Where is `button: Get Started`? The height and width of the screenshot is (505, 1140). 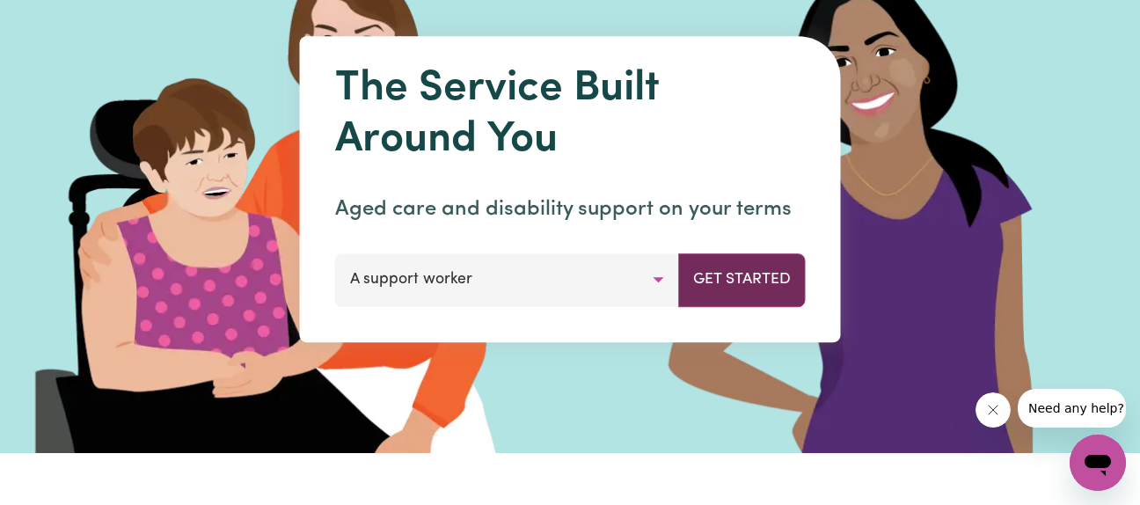
button: Get Started is located at coordinates (741, 280).